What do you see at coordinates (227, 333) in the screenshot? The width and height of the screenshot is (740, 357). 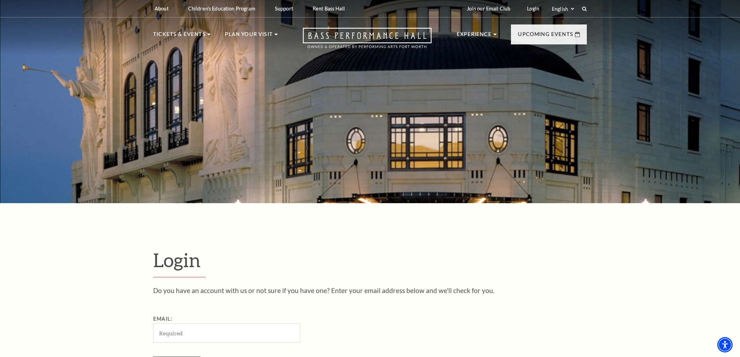 I see `input: Required` at bounding box center [227, 333].